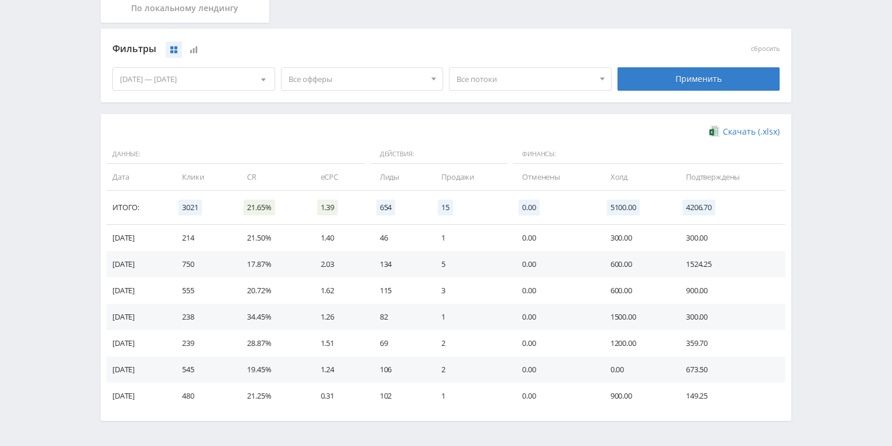 The image size is (892, 446). I want to click on td: 19.45%, so click(272, 369).